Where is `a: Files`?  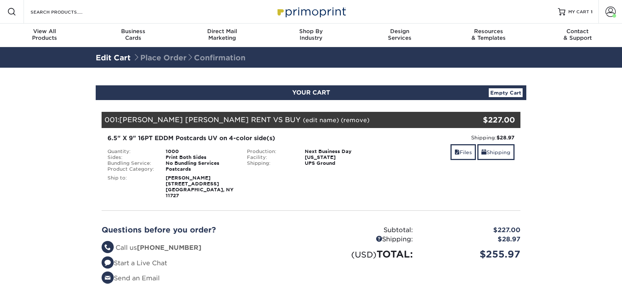 a: Files is located at coordinates (463, 152).